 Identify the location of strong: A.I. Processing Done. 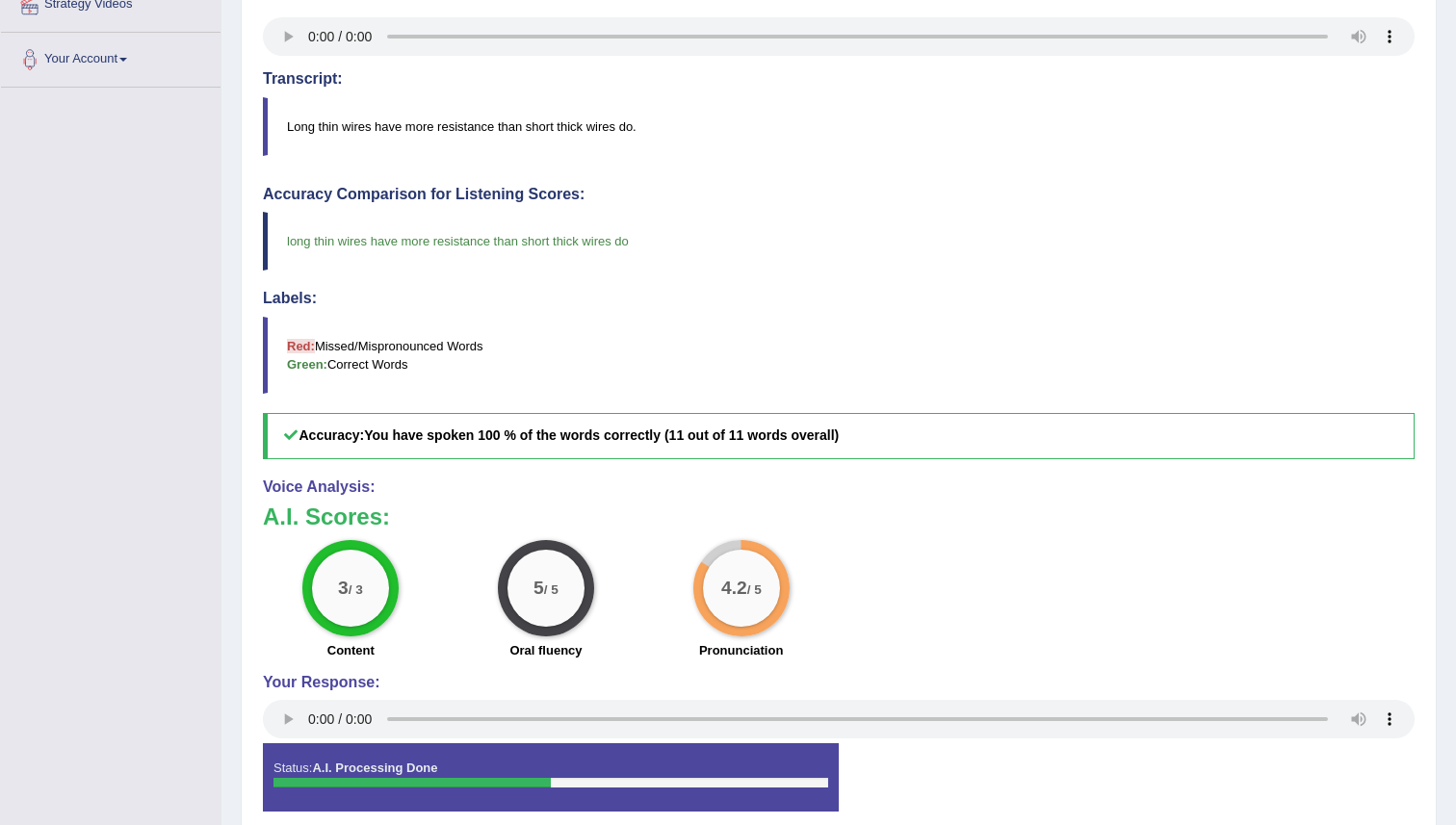
(374, 768).